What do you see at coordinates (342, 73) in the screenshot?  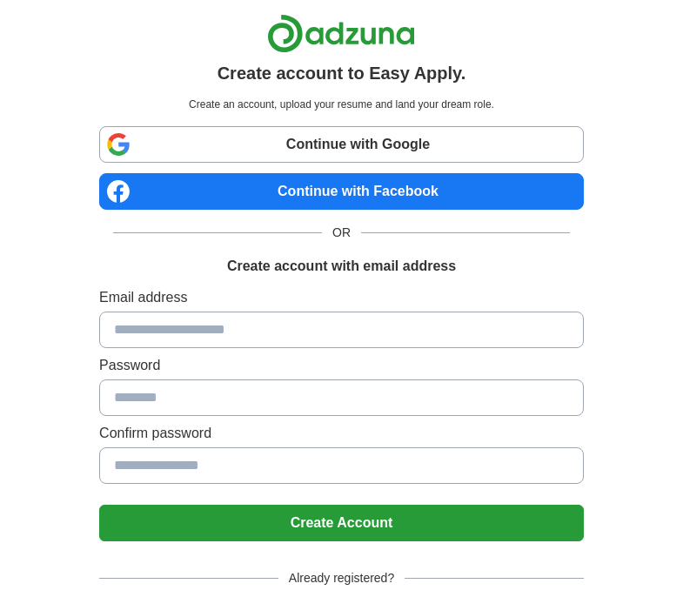 I see `h1: Create account to Easy Apply.` at bounding box center [342, 73].